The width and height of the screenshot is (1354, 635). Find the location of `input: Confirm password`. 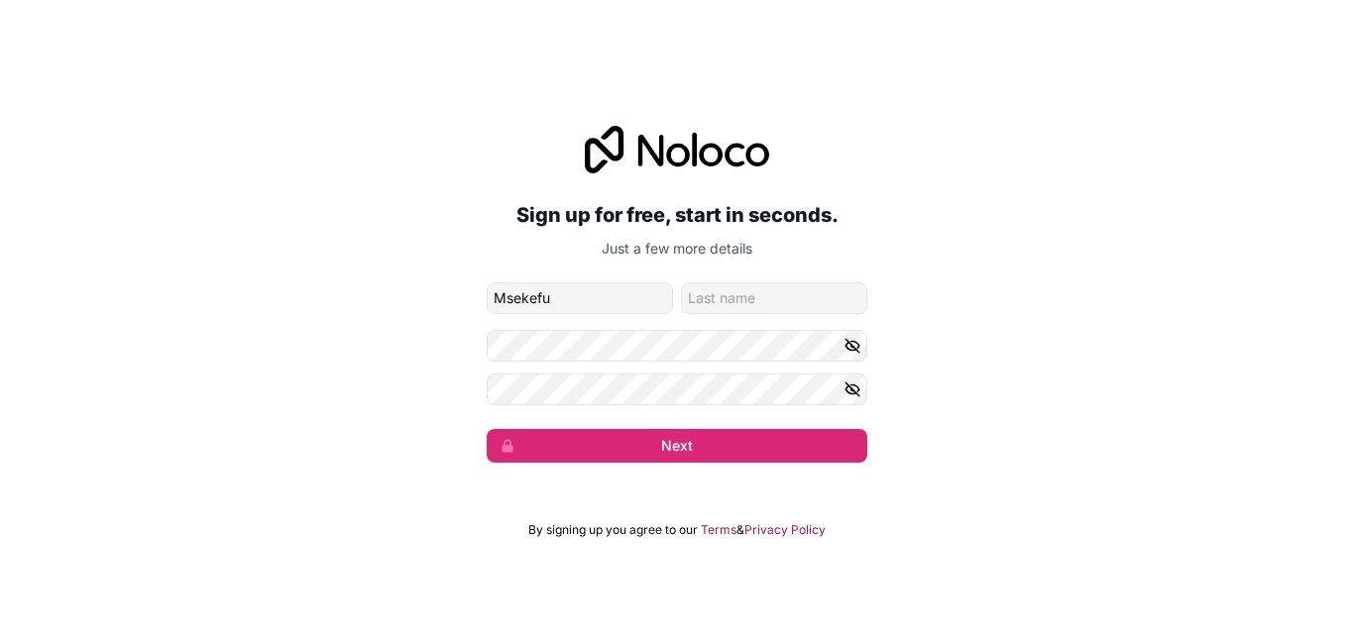

input: Confirm password is located at coordinates (677, 389).